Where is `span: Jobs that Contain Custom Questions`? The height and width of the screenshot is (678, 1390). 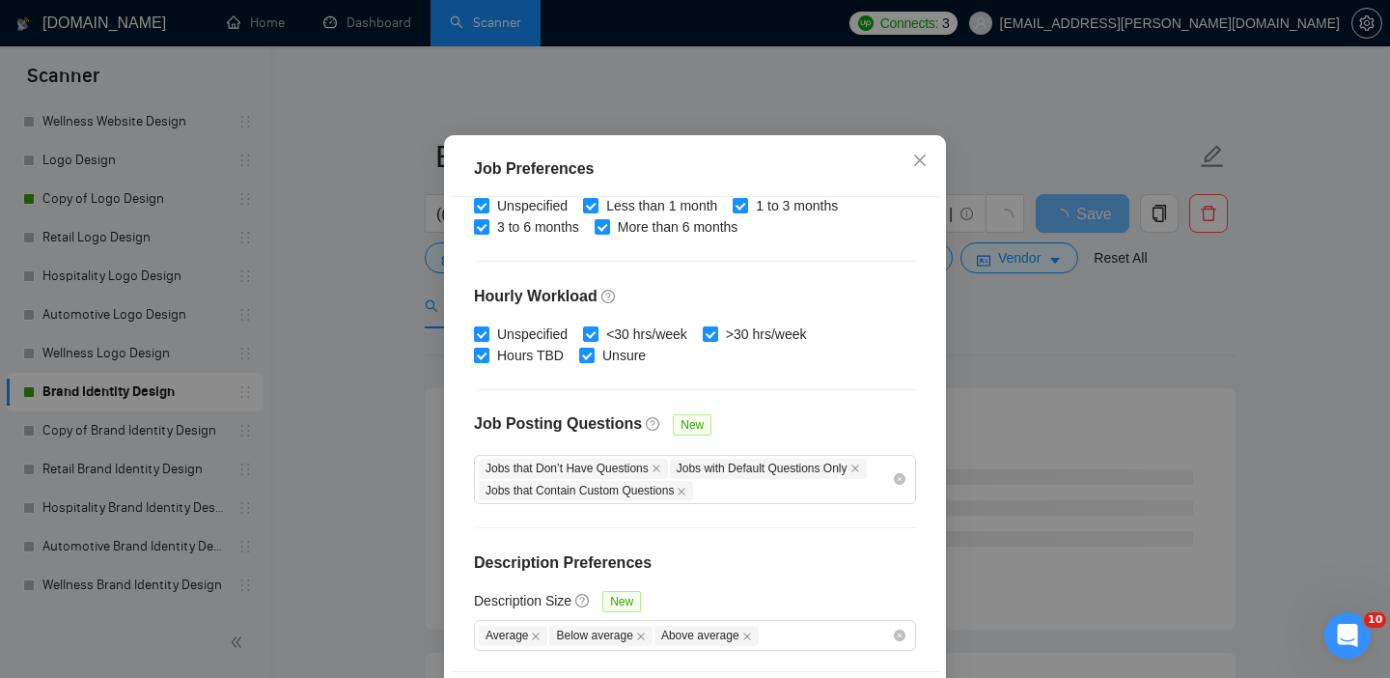 span: Jobs that Contain Custom Questions is located at coordinates (586, 491).